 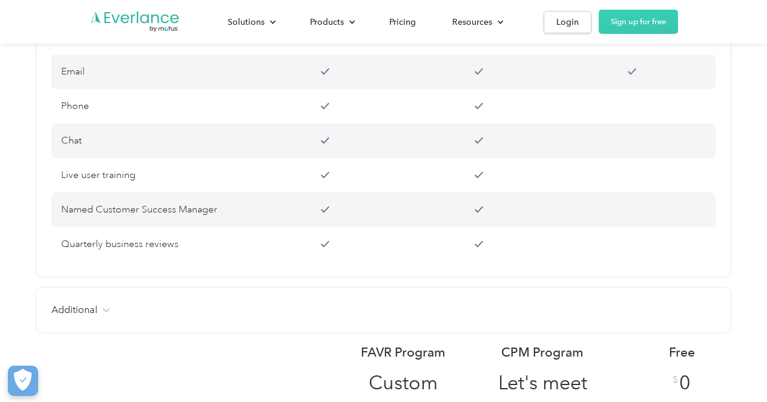 I want to click on a: Go to homepage, so click(x=135, y=22).